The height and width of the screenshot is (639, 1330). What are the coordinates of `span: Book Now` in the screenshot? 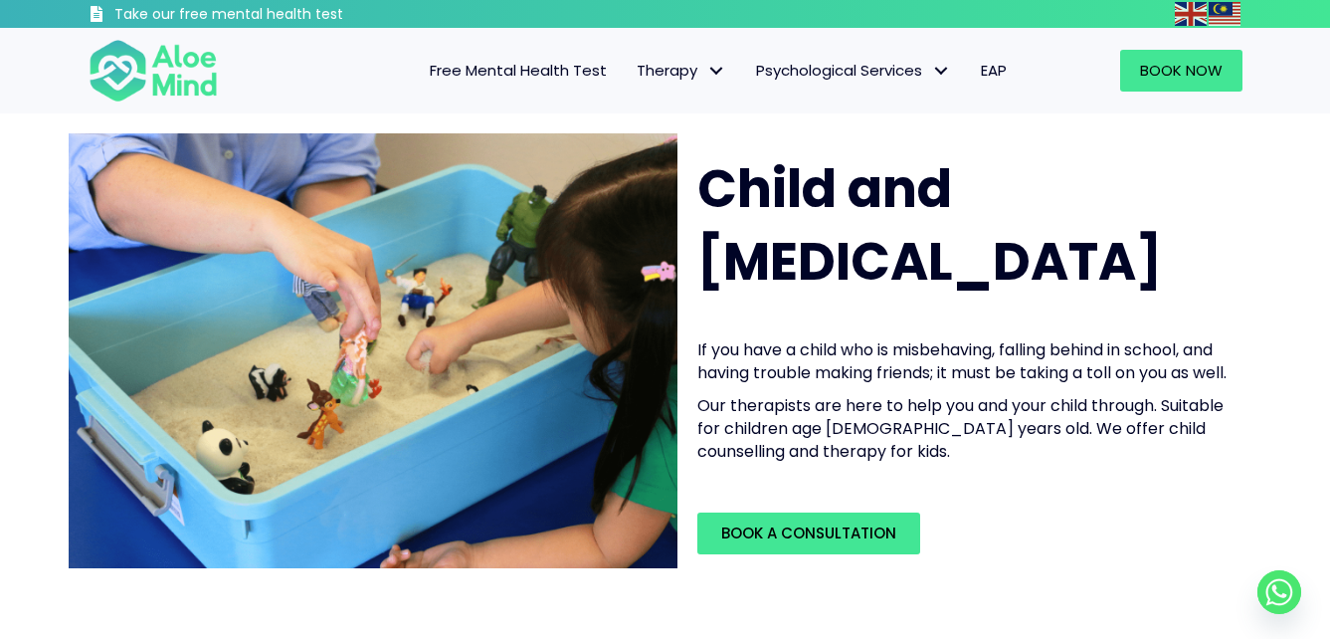 It's located at (1181, 70).